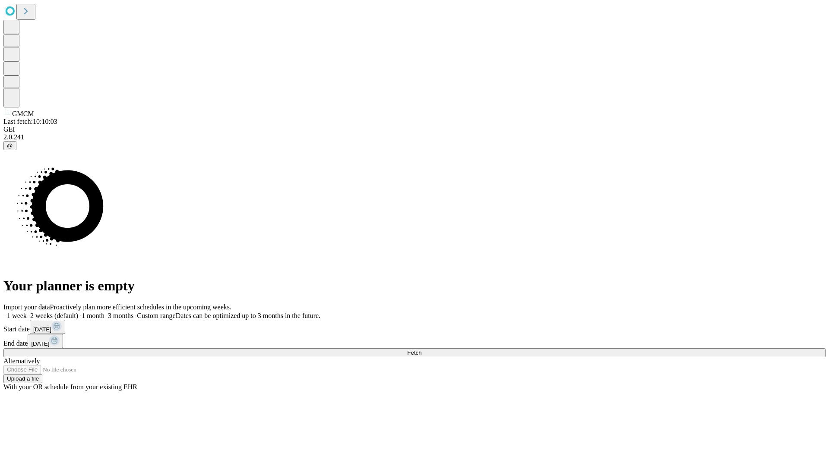 The width and height of the screenshot is (829, 466). What do you see at coordinates (414, 327) in the screenshot?
I see `div: Start date` at bounding box center [414, 327].